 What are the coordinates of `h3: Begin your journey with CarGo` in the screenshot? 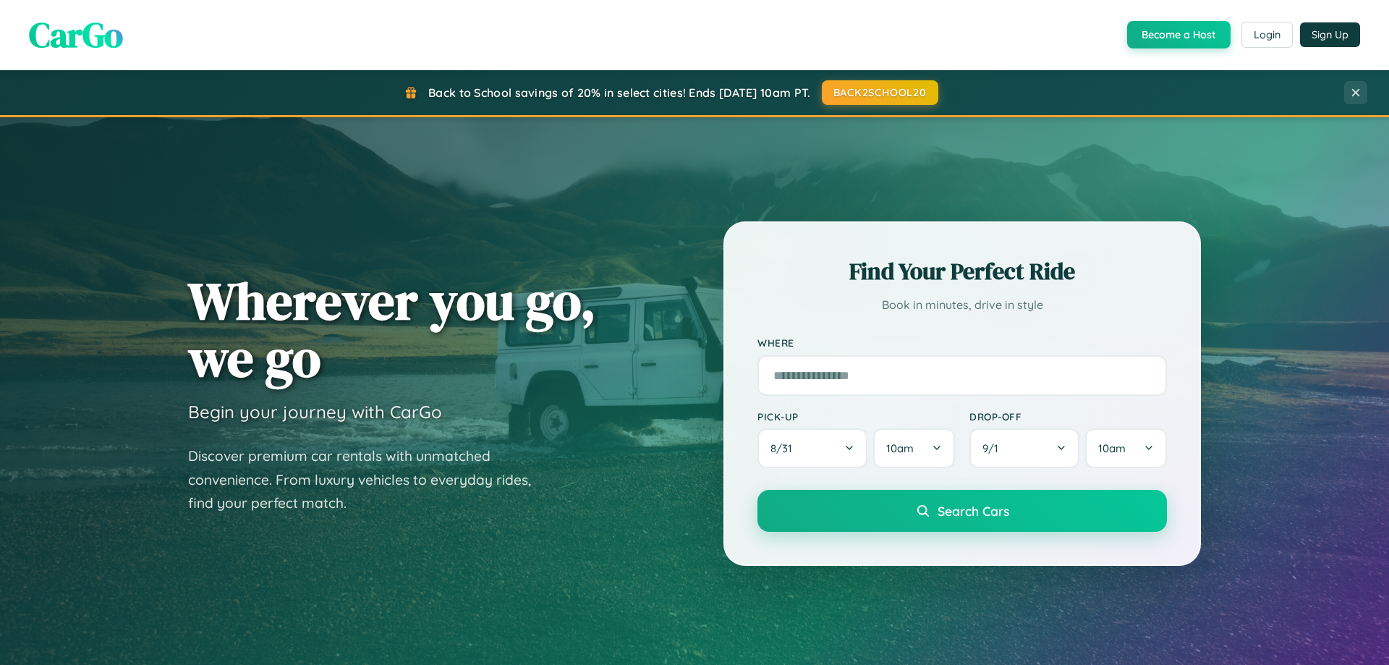 It's located at (315, 412).